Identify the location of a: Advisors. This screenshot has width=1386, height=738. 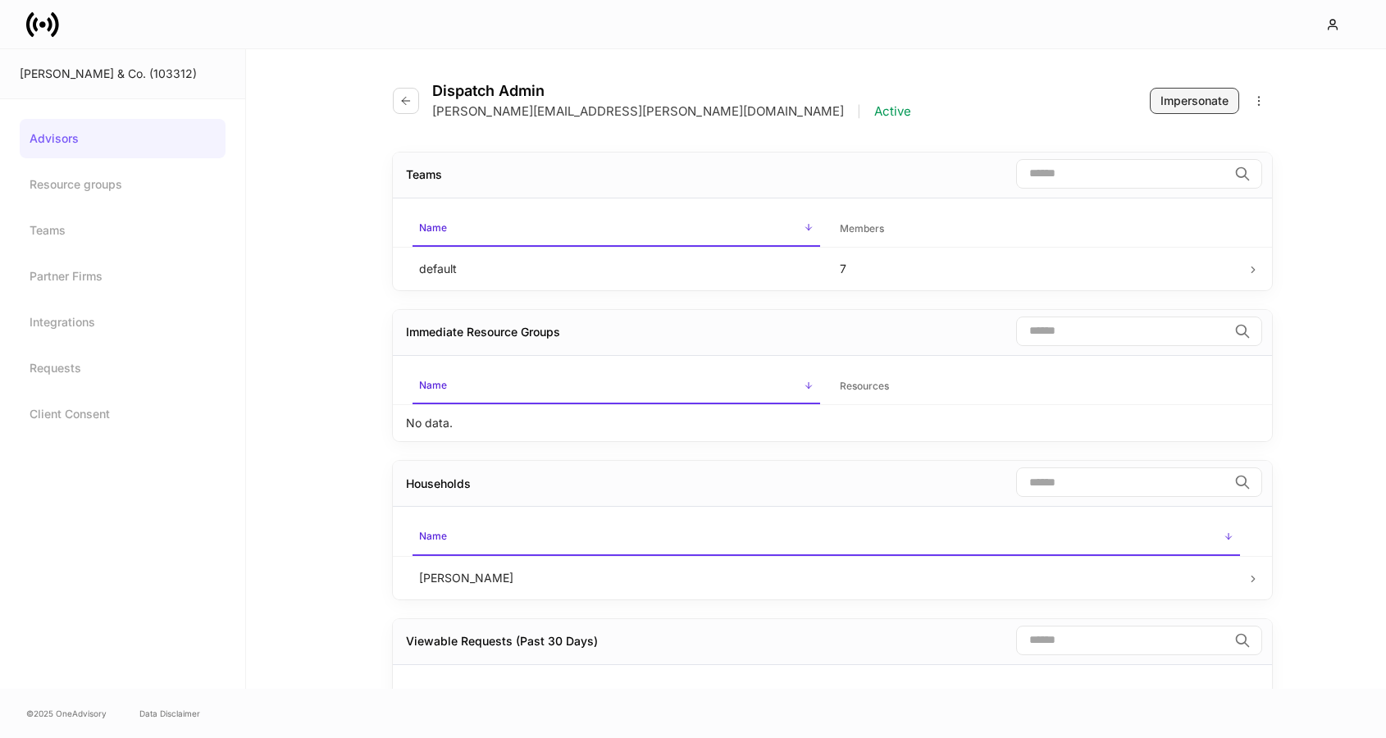
(122, 139).